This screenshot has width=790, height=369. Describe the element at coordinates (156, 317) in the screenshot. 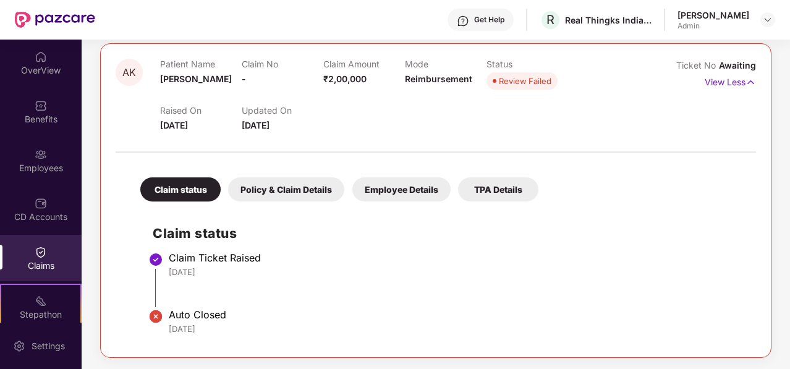

I see `img: svg+xml;base64,PHN2ZyBpZD0iU3RlcC1Eb25lLTIweDIwIiB4bWxucz0iaHR0cDovL3d3dy53My5vcmcvMjAwMC9zdmciIH...` at that location.